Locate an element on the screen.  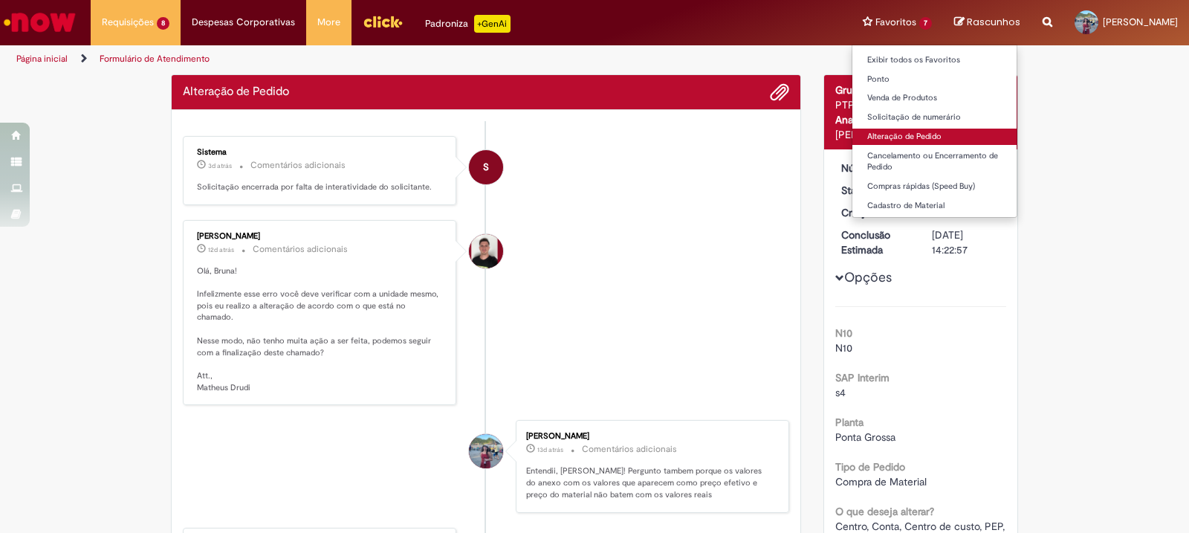
a: Cancelamento ou Encerramento de Pedido is located at coordinates (934, 161).